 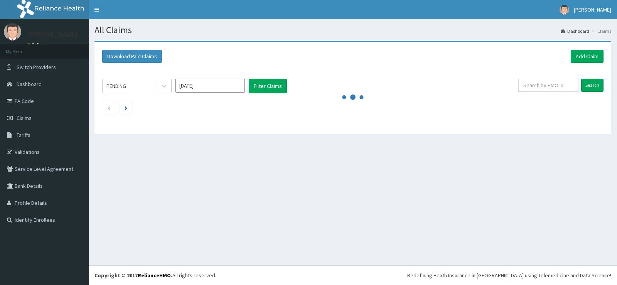 I want to click on input: Search, so click(x=592, y=85).